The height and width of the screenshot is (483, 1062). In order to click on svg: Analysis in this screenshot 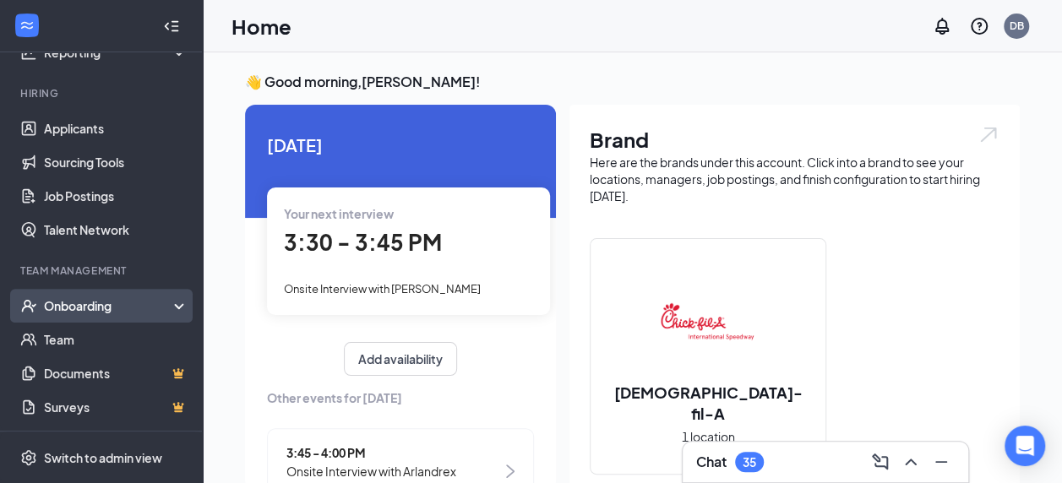, I will do `click(29, 52)`.